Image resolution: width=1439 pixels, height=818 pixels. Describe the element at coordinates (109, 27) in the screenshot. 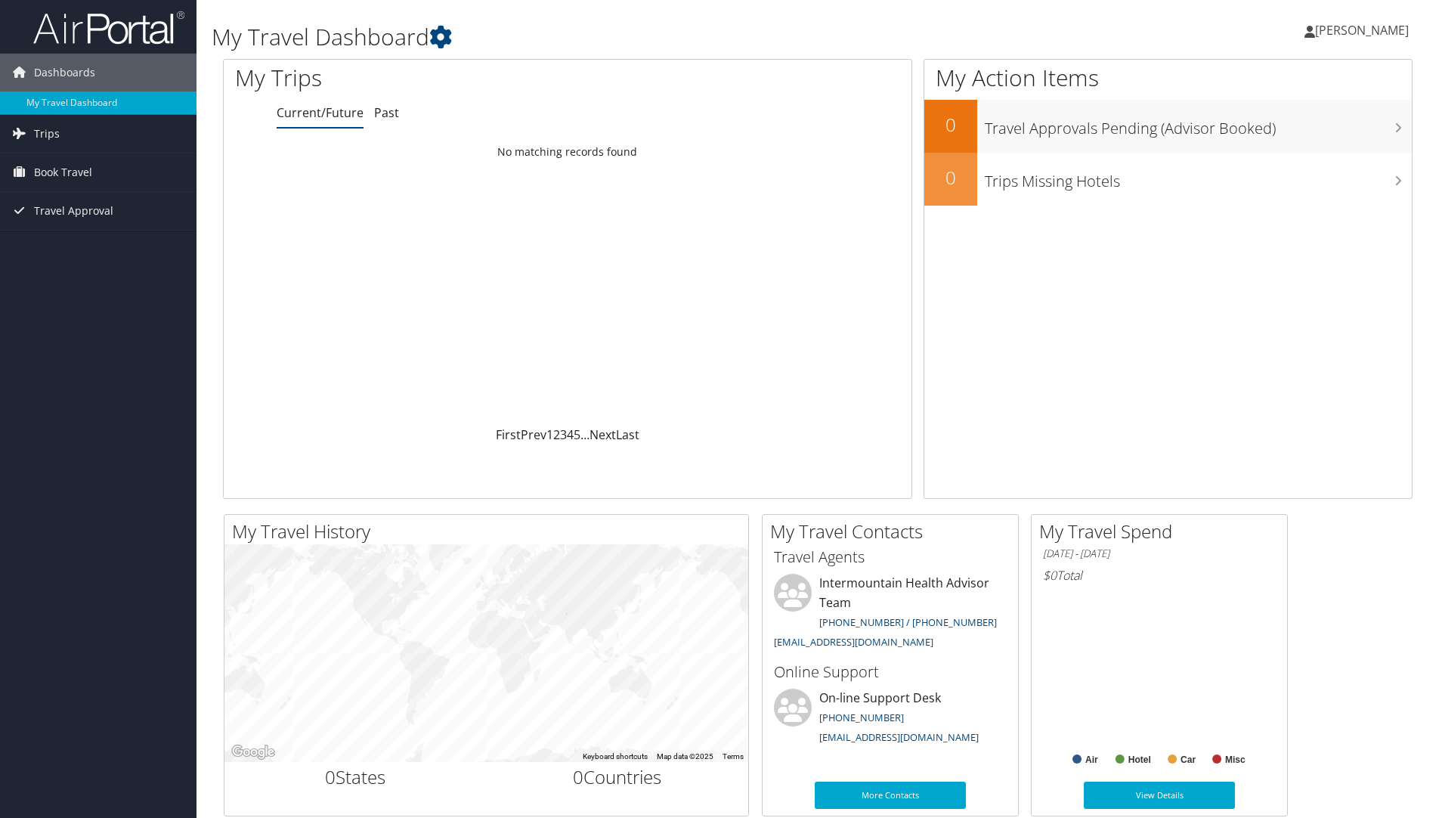

I see `img: airportal-logo.png` at that location.